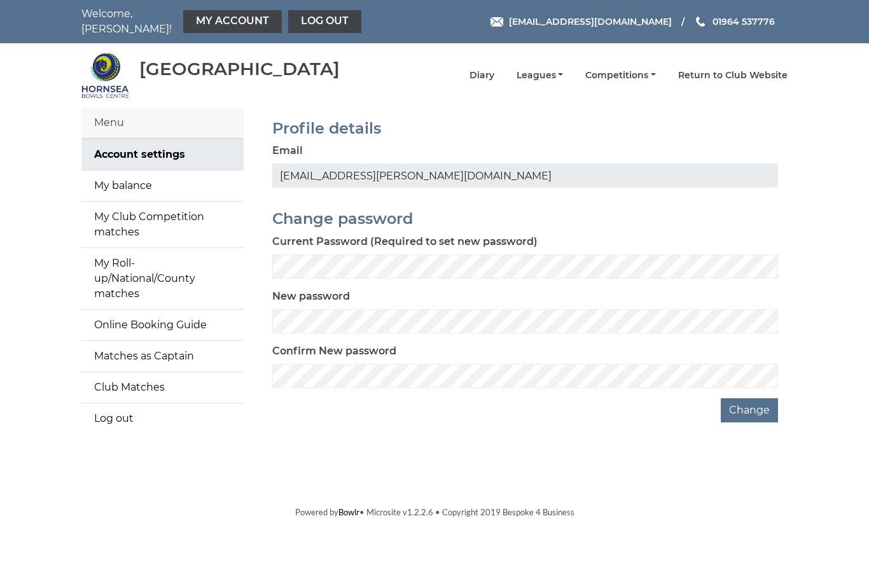 The width and height of the screenshot is (869, 584). Describe the element at coordinates (701, 22) in the screenshot. I see `img: Phone us` at that location.